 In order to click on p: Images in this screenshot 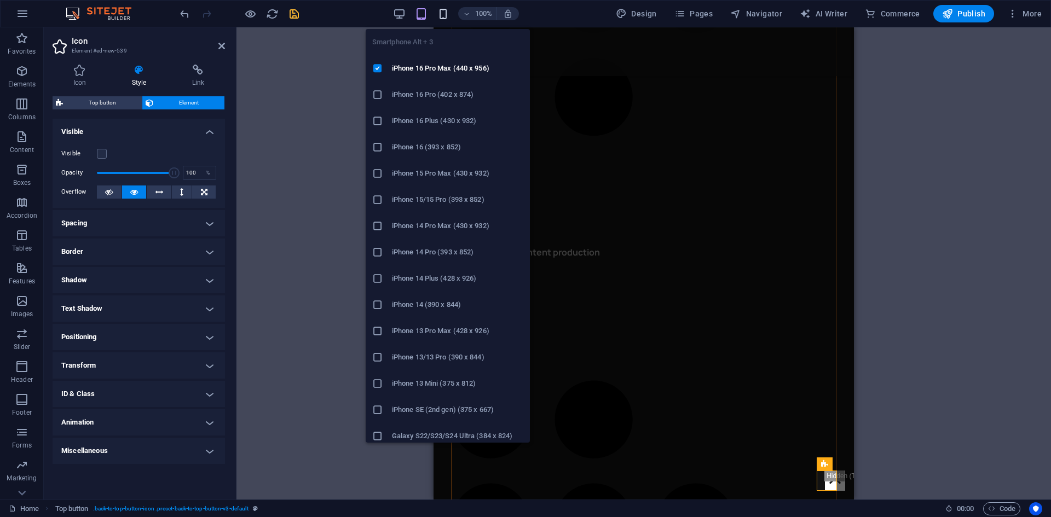, I will do `click(22, 314)`.